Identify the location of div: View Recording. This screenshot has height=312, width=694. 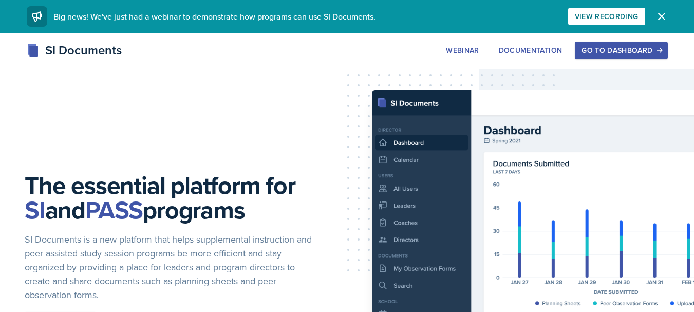
(607, 16).